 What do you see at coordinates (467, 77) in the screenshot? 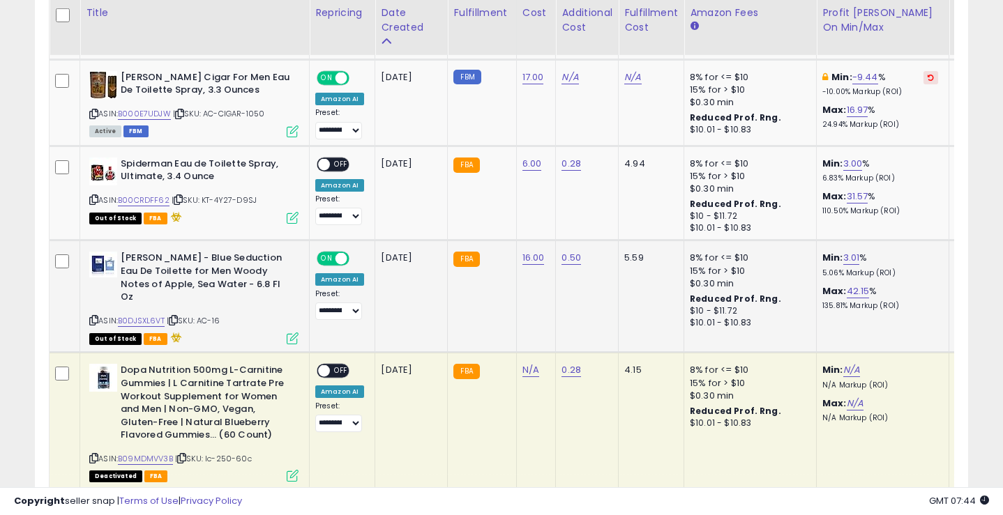
I see `small: FBM` at bounding box center [467, 77].